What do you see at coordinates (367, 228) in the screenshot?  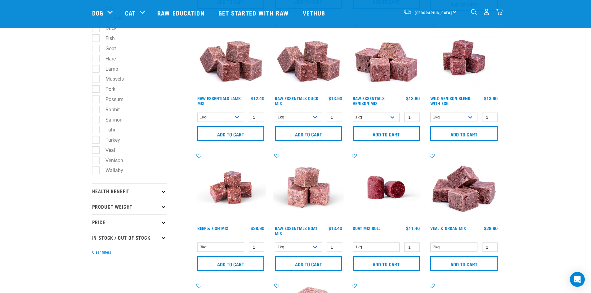 I see `a: Goat Mix Roll` at bounding box center [367, 228].